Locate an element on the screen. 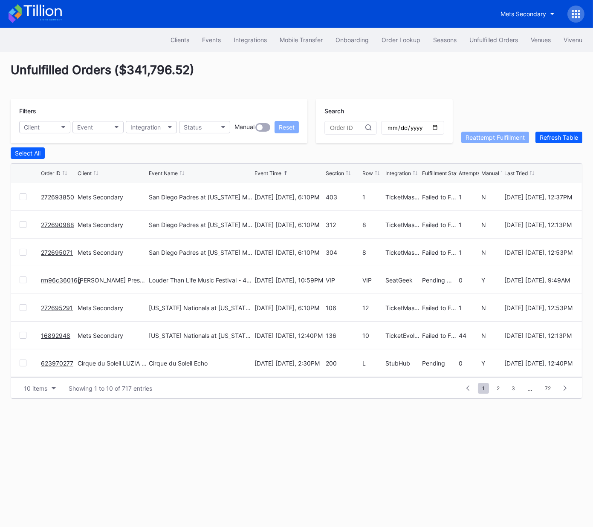  div: Pending is located at coordinates (439, 363).